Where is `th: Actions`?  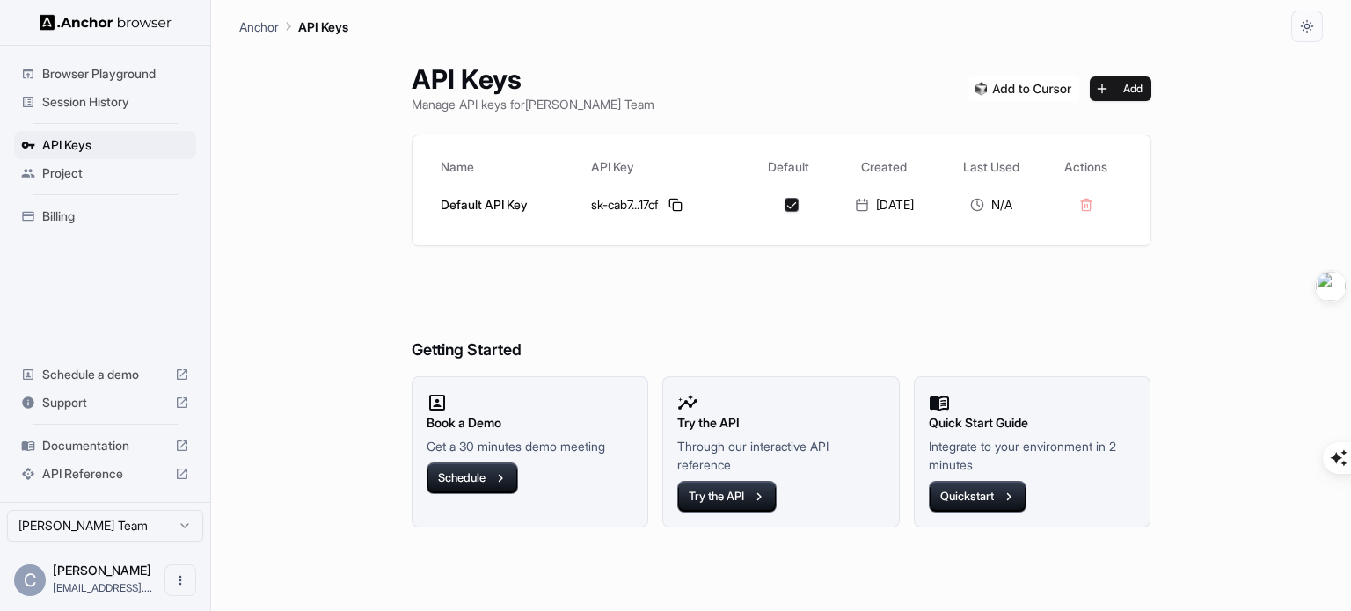 th: Actions is located at coordinates (1086, 167).